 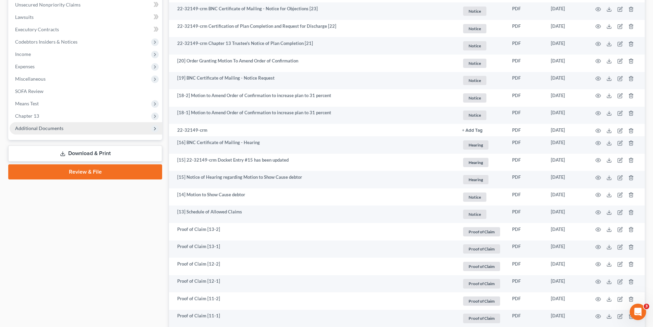 What do you see at coordinates (313, 46) in the screenshot?
I see `td: 22-32149-crm Chapter 13 Trustee's Notice of Plan Completion [21]` at bounding box center [313, 46].